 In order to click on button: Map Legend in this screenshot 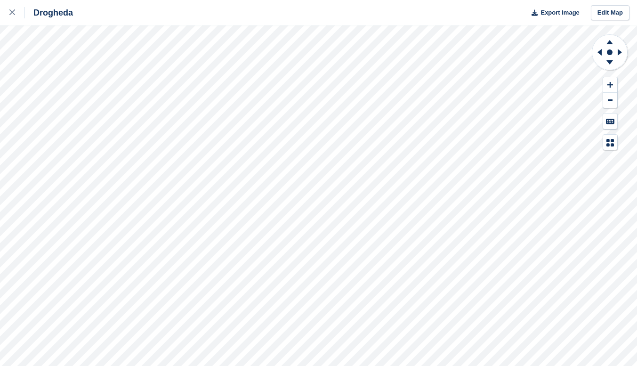, I will do `click(610, 142)`.